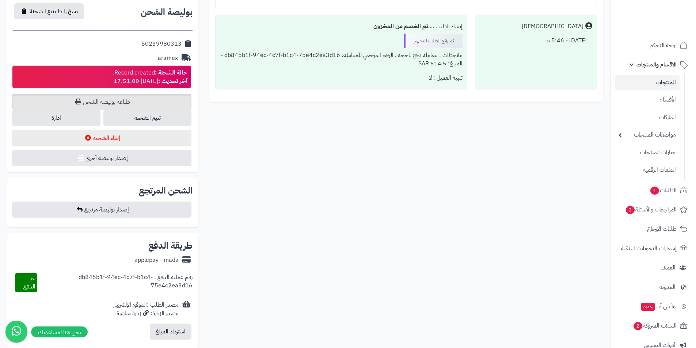  What do you see at coordinates (668, 28) in the screenshot?
I see `img: logo-2.png` at bounding box center [668, 28].